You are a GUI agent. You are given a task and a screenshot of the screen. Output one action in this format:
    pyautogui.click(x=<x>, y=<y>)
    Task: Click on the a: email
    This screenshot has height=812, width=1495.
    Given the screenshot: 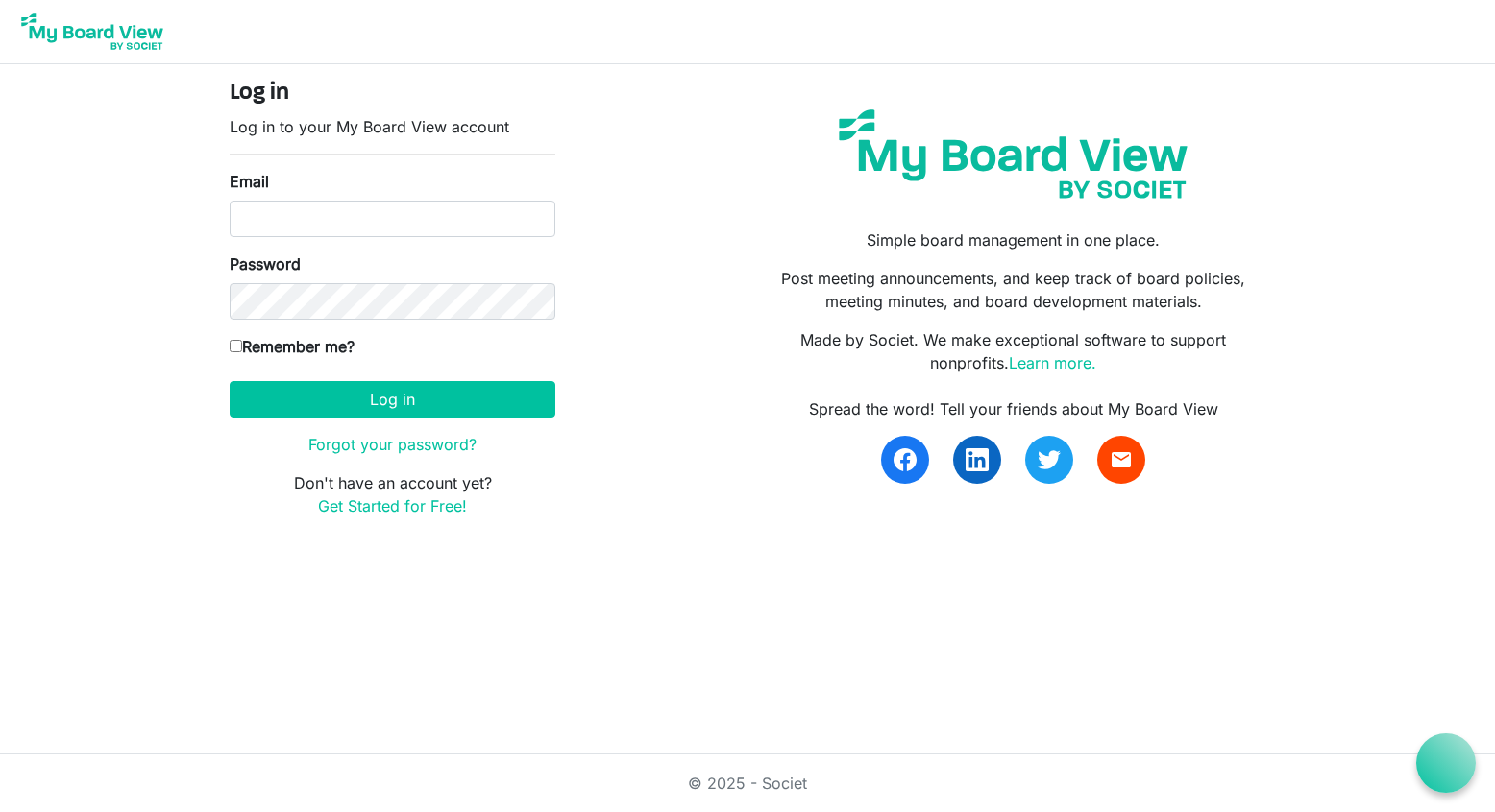 What is the action you would take?
    pyautogui.click(x=1121, y=460)
    